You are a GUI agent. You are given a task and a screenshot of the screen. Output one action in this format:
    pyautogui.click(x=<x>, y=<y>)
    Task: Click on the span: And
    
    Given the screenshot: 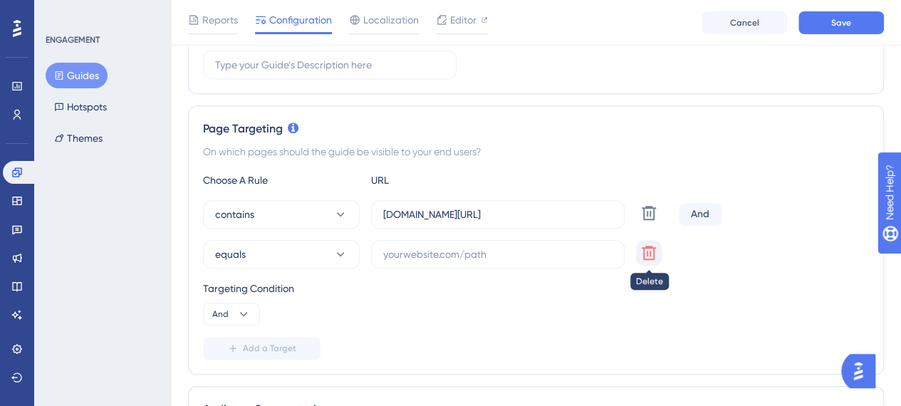 What is the action you would take?
    pyautogui.click(x=220, y=314)
    